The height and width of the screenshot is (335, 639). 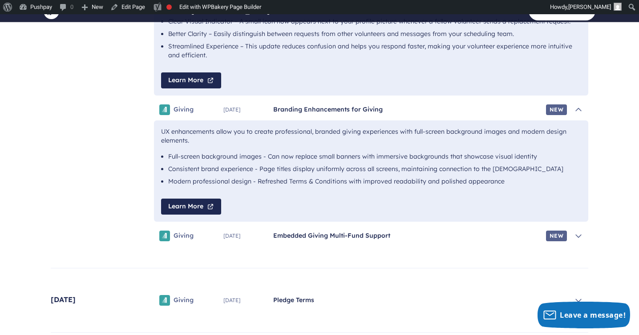 I want to click on li: Streamlined Experience – This update reduces confusion and helps you respond faster, making your ..., so click(x=371, y=51).